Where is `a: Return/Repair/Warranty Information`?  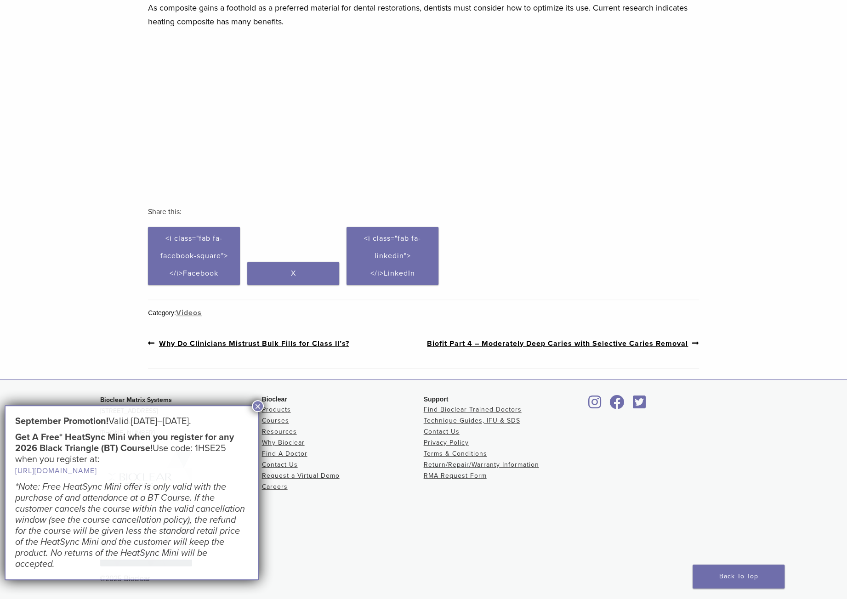
a: Return/Repair/Warranty Information is located at coordinates (481, 464).